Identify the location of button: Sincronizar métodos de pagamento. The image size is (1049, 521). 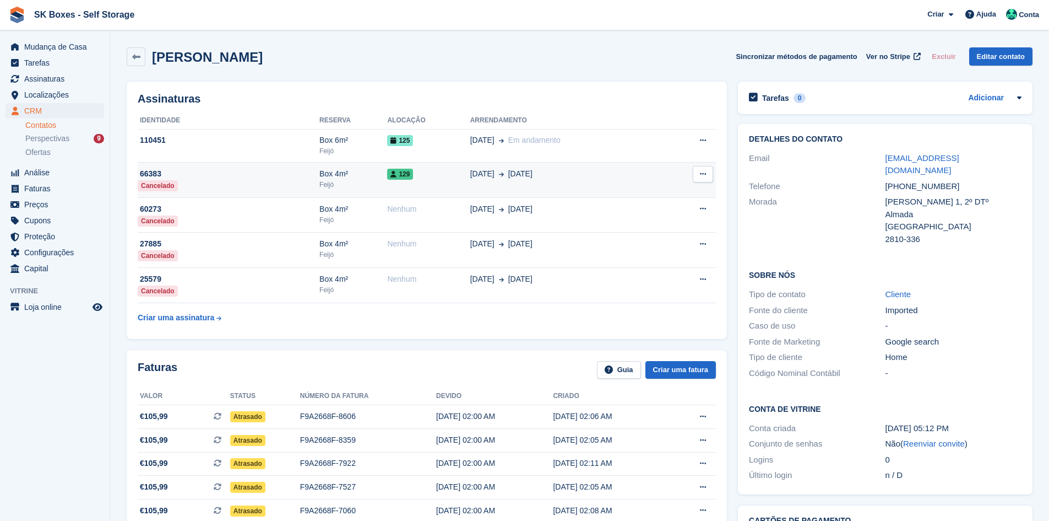
(797, 56).